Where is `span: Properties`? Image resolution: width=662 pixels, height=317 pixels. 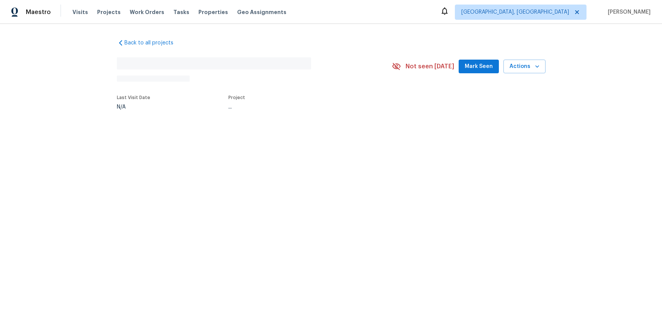
span: Properties is located at coordinates (213, 12).